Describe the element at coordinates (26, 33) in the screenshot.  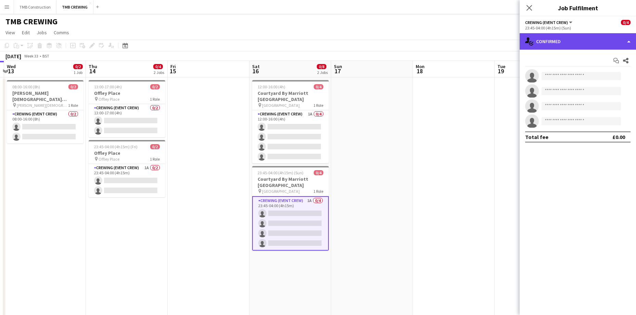
I see `a: Edit` at that location.